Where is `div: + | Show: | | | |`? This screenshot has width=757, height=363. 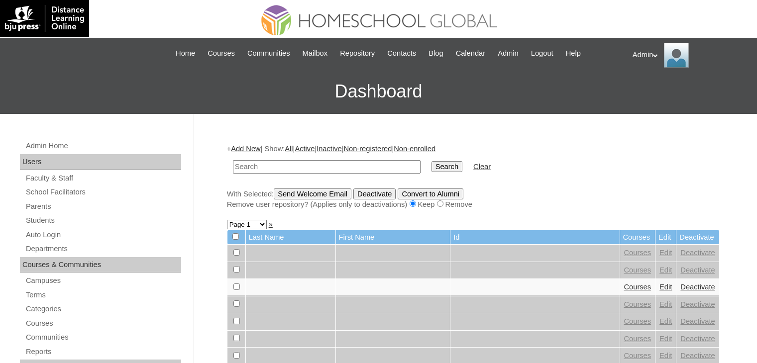 div: + | Show: | | | | is located at coordinates (473, 177).